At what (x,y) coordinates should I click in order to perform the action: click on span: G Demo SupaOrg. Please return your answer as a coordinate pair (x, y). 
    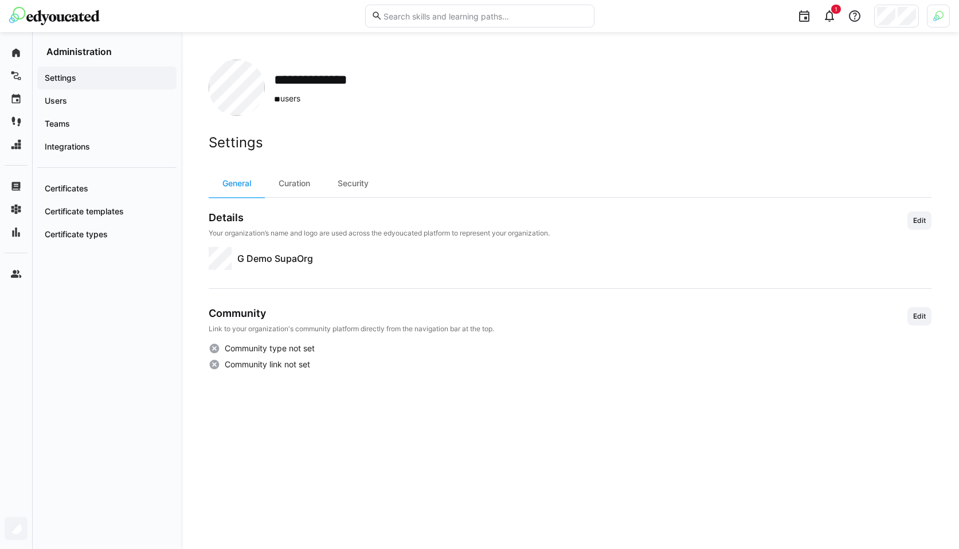
    Looking at the image, I should click on (275, 259).